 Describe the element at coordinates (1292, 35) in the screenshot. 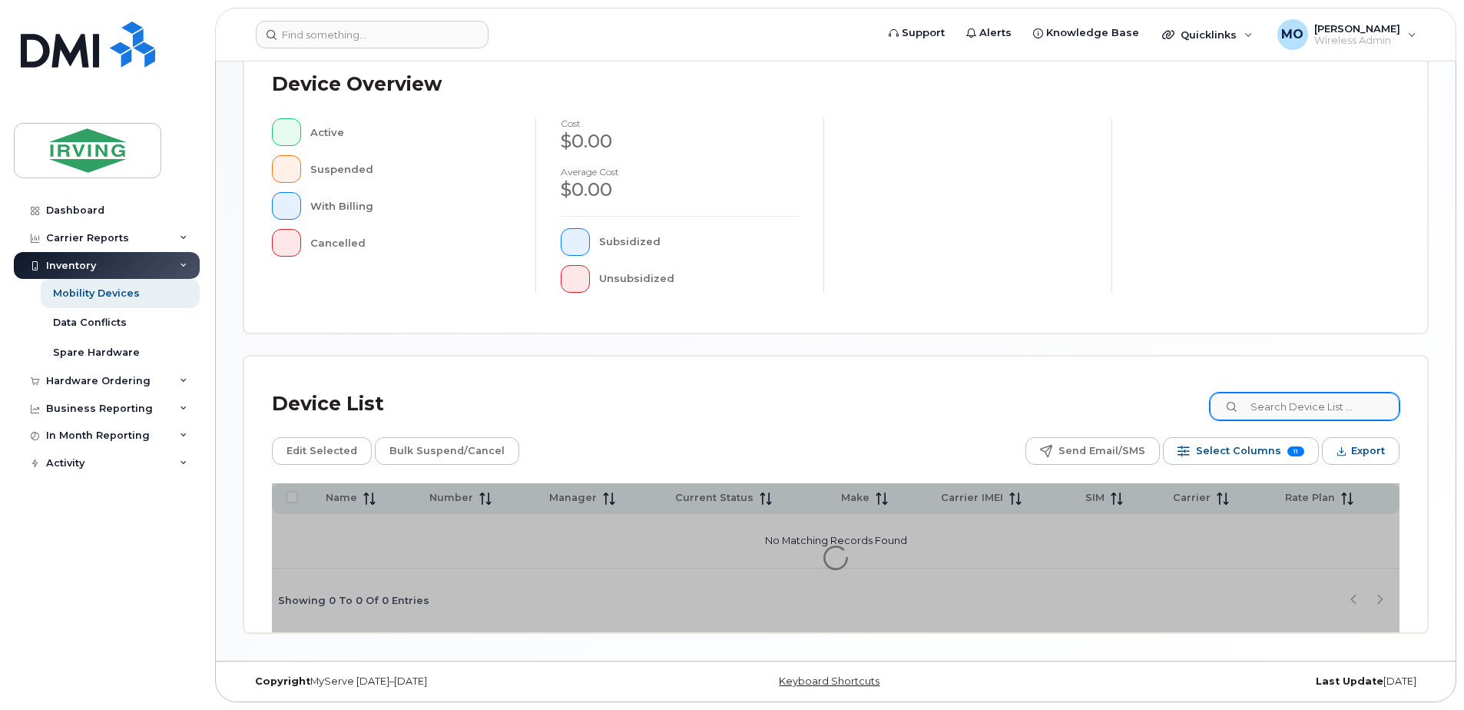

I see `span: MO` at that location.